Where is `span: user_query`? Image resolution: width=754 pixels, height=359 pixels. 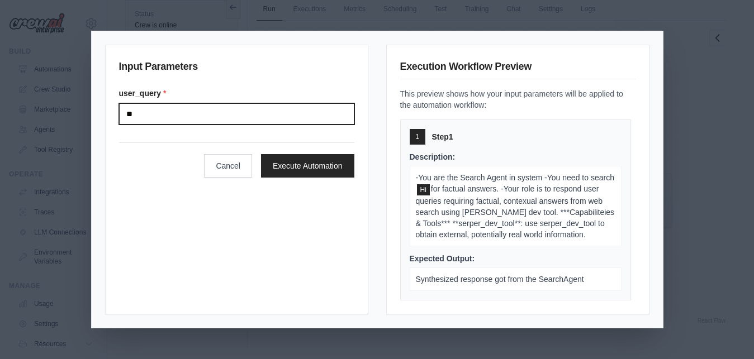 span: user_query is located at coordinates (423, 190).